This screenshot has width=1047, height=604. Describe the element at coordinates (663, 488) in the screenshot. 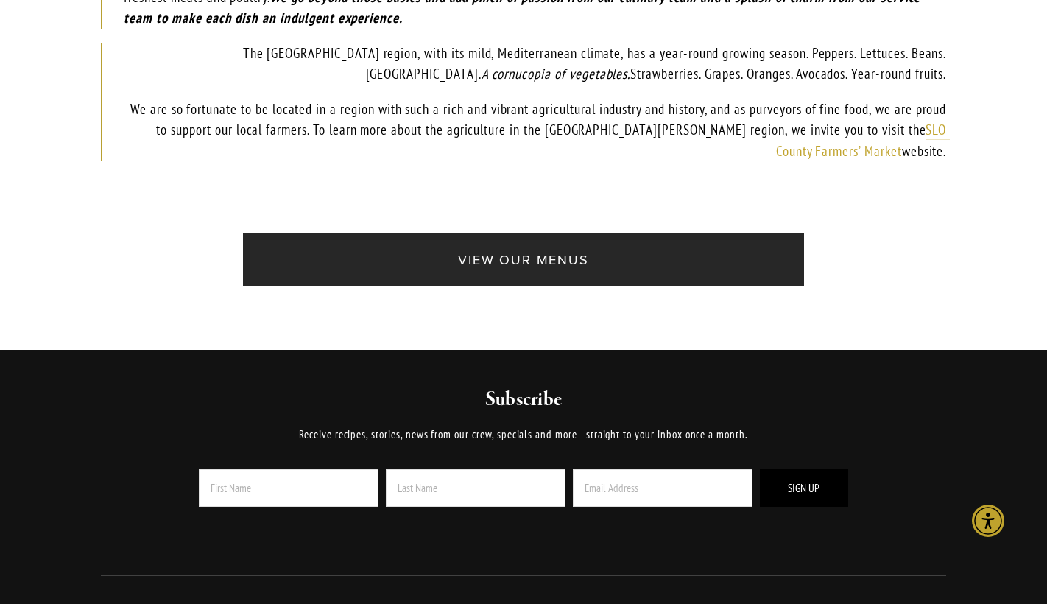

I see `input: Email Address` at that location.